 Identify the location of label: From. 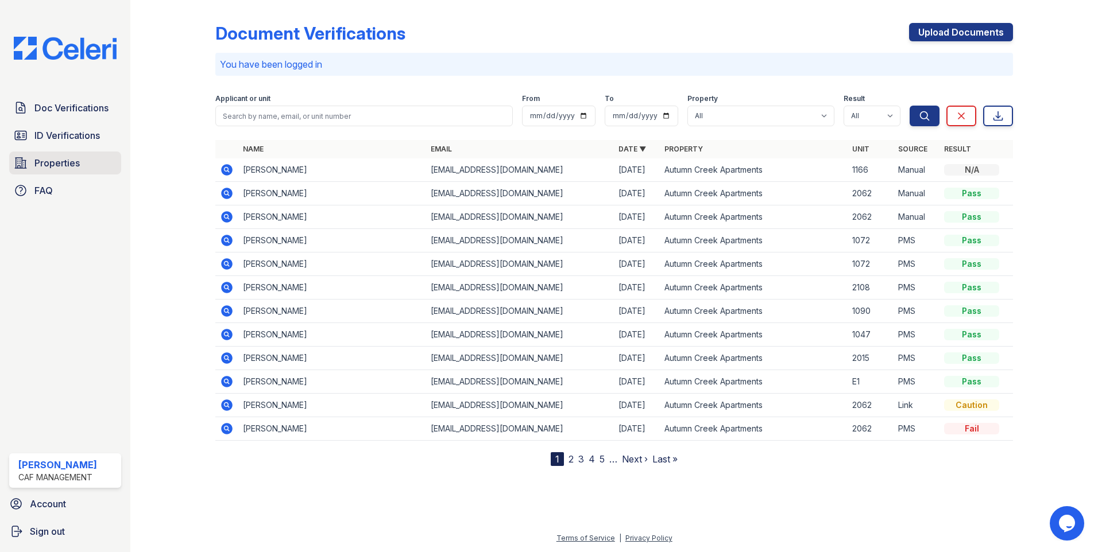
(531, 99).